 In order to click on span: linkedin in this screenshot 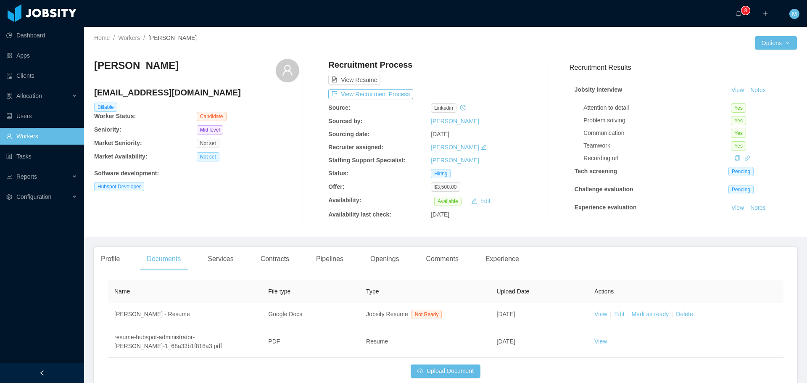, I will do `click(444, 108)`.